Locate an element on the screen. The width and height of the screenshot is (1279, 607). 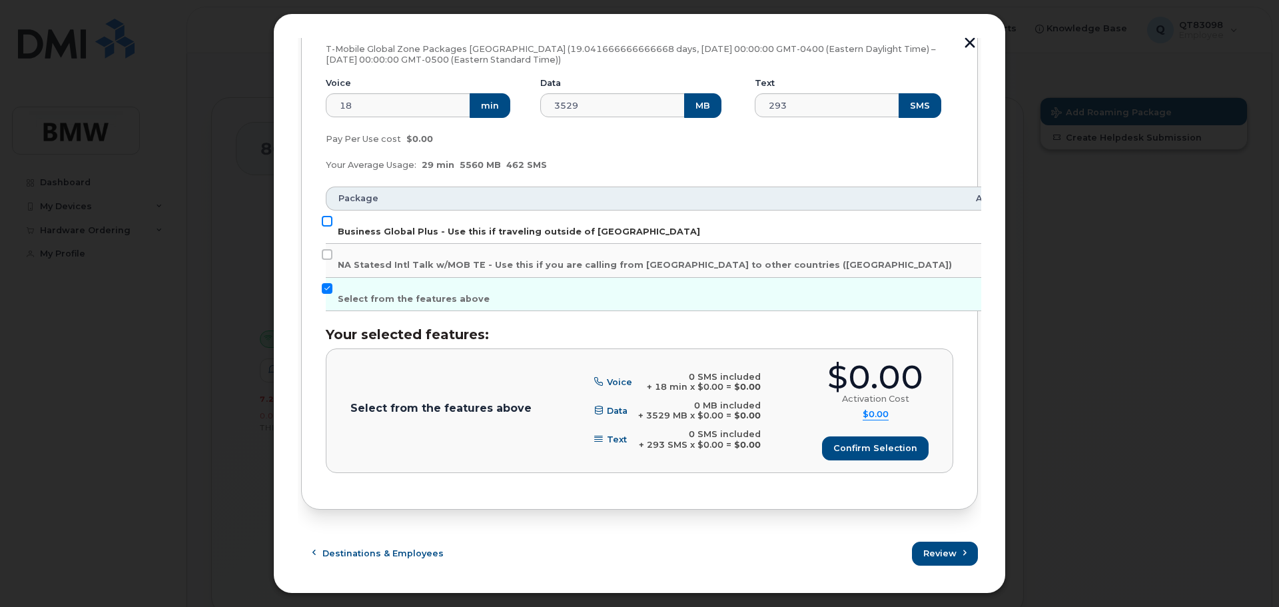
span: Voice is located at coordinates (619, 382).